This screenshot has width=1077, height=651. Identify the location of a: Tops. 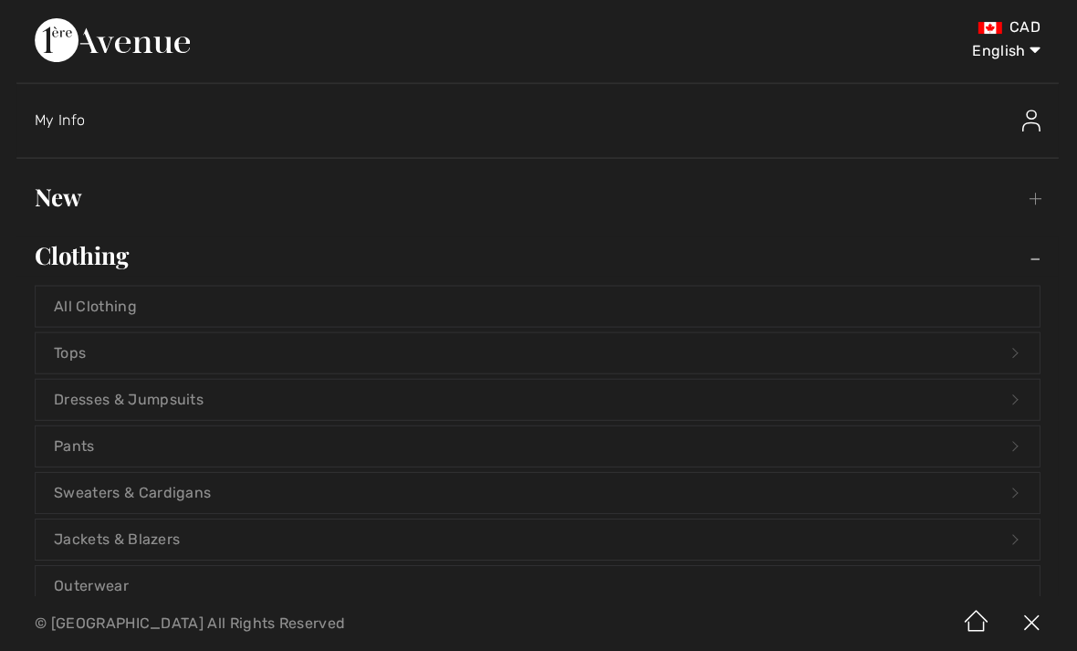
(539, 352).